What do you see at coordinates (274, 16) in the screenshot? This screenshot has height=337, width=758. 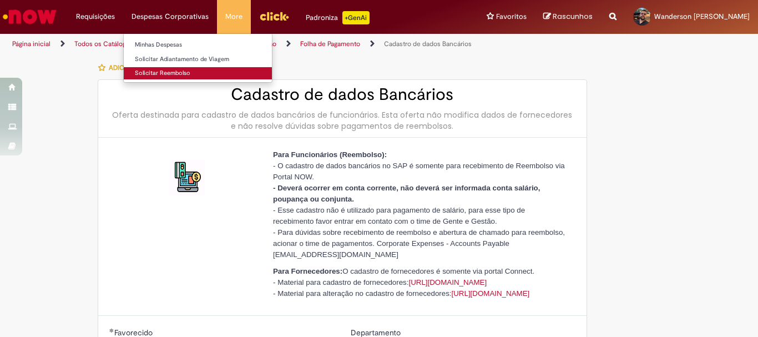 I see `img: click_logo_yellow_360x200.png` at bounding box center [274, 16].